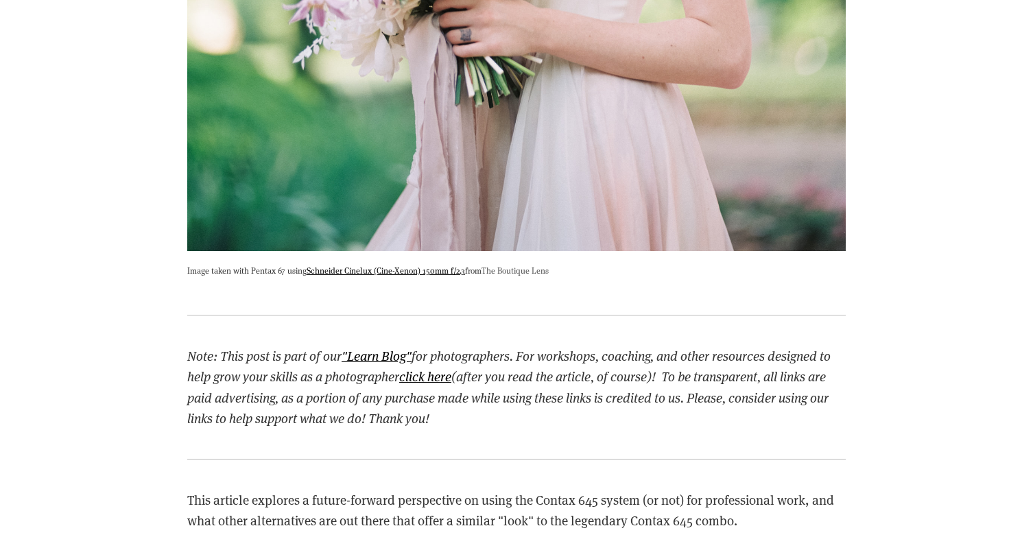 The height and width of the screenshot is (537, 1033). Describe the element at coordinates (377, 355) in the screenshot. I see `a: "Learn Blog"` at that location.